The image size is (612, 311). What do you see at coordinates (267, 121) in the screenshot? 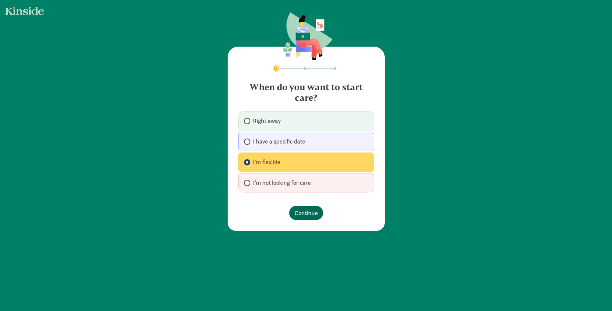
I see `span: Right away` at bounding box center [267, 121].